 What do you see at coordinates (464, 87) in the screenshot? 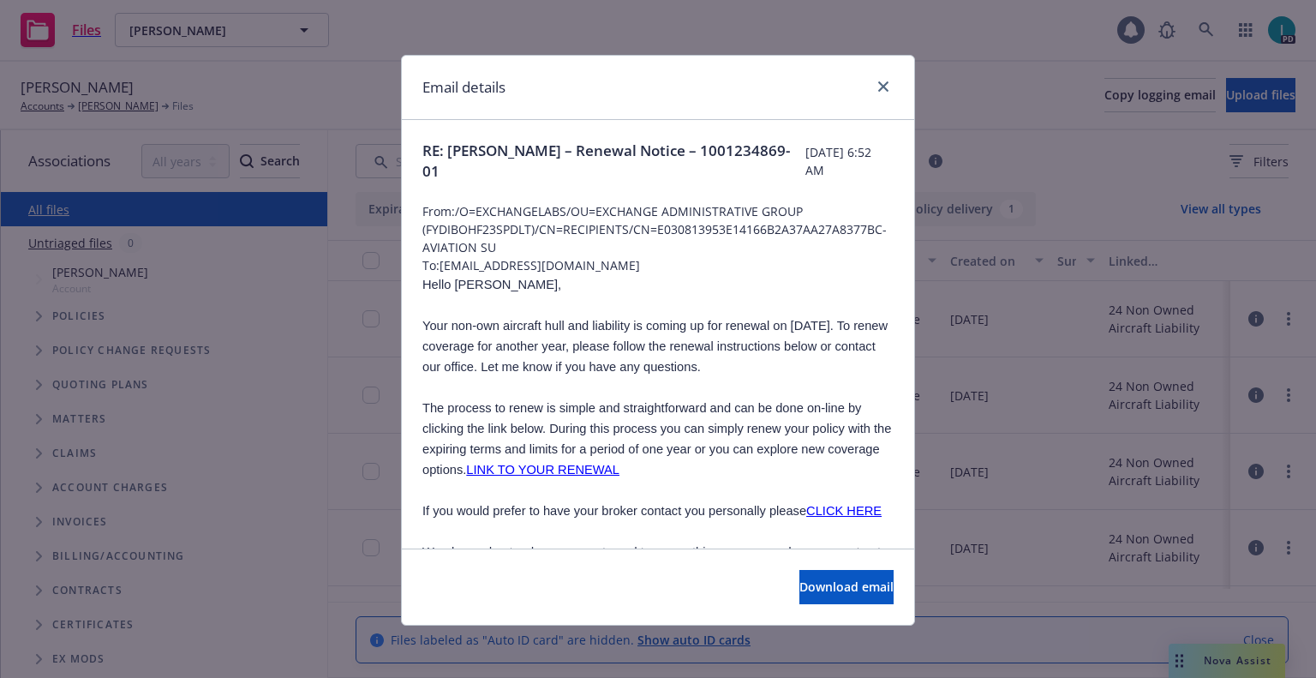
I see `h1: Email details` at bounding box center [464, 87].